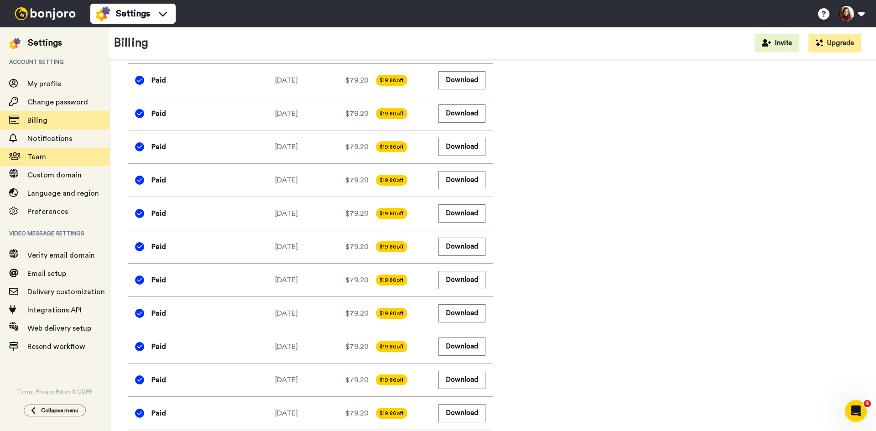 This screenshot has width=876, height=431. I want to click on button: Invite, so click(777, 43).